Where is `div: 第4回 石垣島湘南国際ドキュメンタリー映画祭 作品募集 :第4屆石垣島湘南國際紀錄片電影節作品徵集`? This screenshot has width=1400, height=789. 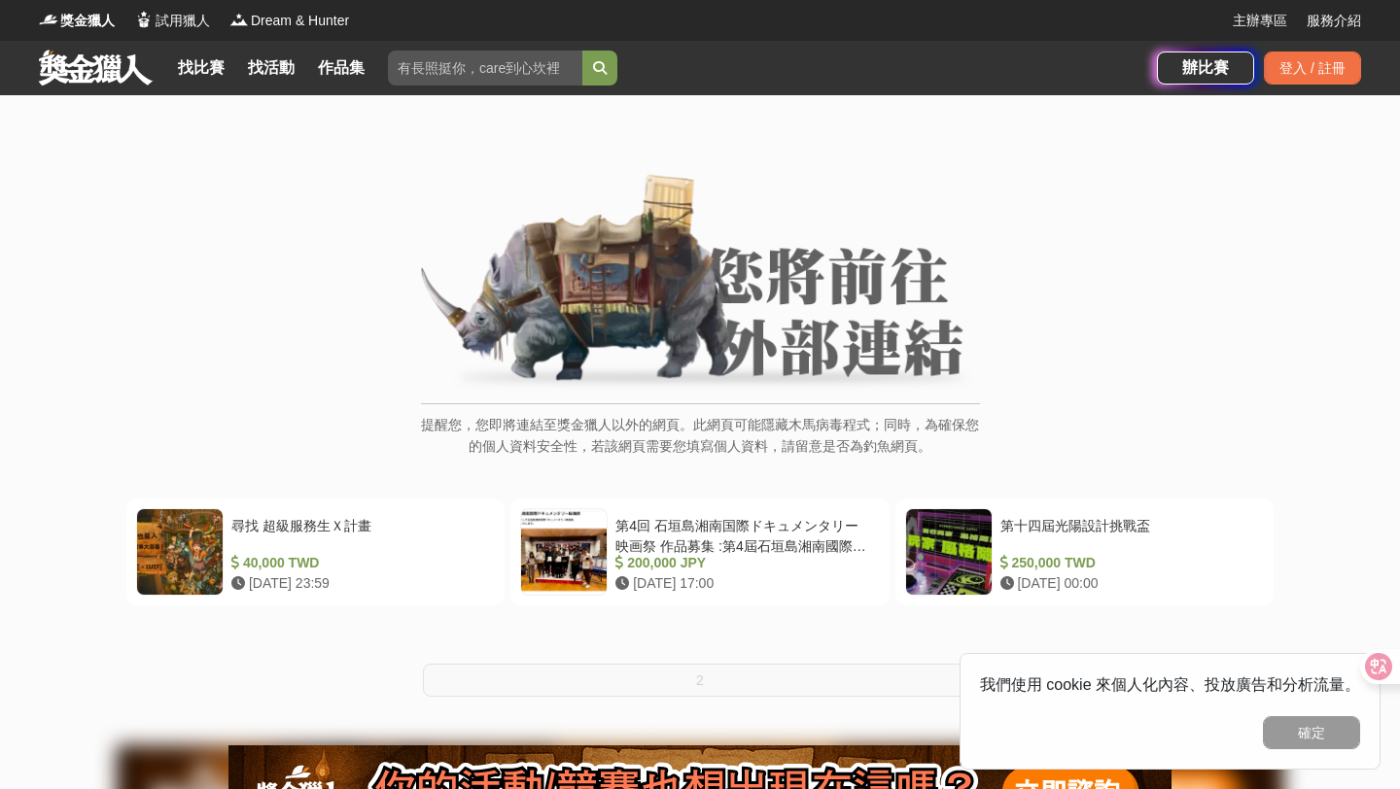
div: 第4回 石垣島湘南国際ドキュメンタリー映画祭 作品募集 :第4屆石垣島湘南國際紀錄片電影節作品徵集 is located at coordinates (743, 535).